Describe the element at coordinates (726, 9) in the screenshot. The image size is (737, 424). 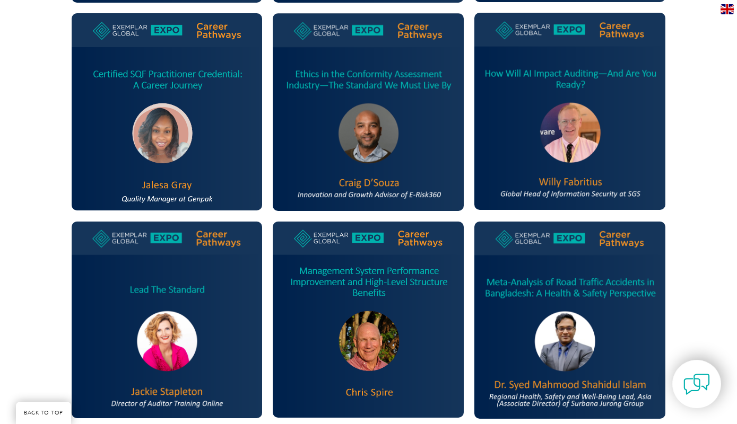
I see `img: en` at that location.